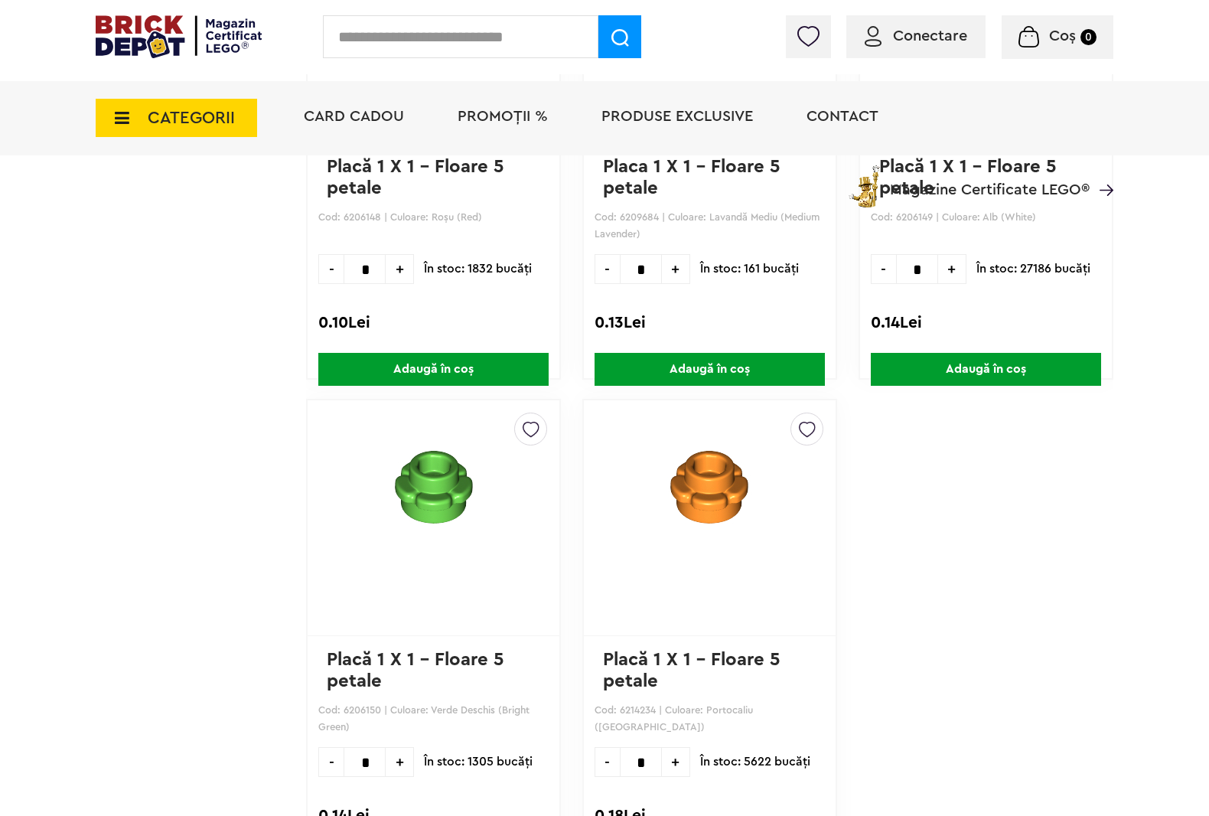 The image size is (1209, 816). I want to click on span: În stoc: 1832 bucăţi, so click(478, 269).